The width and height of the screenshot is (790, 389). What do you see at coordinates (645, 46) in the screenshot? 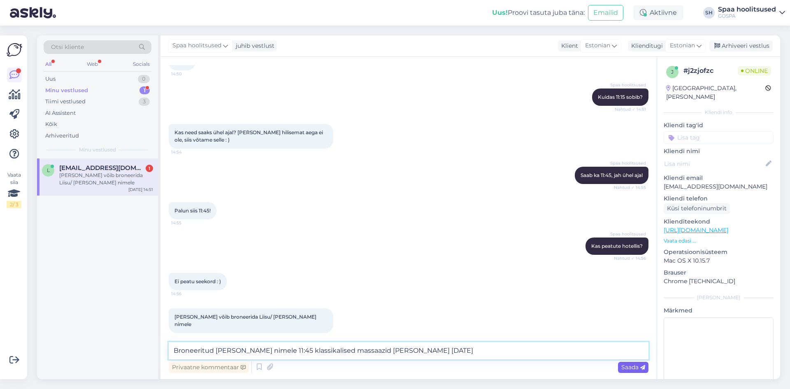
I see `div: Klienditugi` at bounding box center [645, 46].